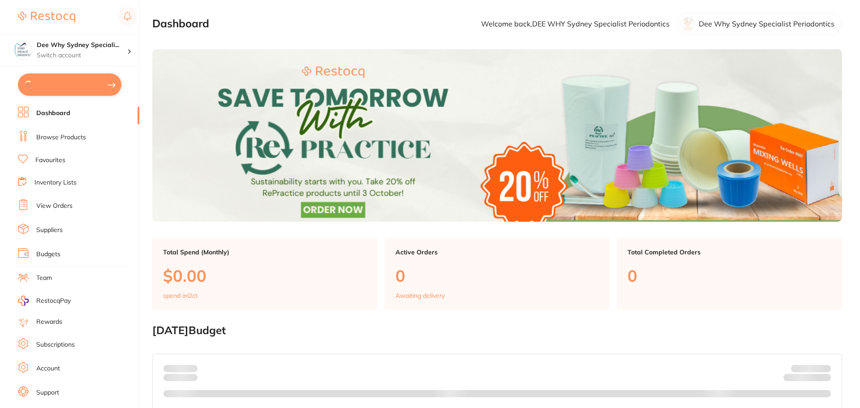 This screenshot has height=408, width=860. Describe the element at coordinates (82, 45) in the screenshot. I see `h4: Dee Why Sydney Specialist Periodontics` at that location.